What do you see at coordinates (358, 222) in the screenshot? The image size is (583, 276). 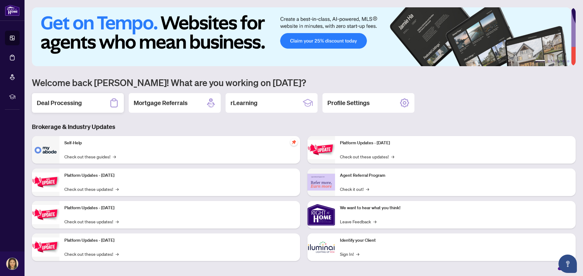 I see `a: Leave Feedback→` at bounding box center [358, 222].